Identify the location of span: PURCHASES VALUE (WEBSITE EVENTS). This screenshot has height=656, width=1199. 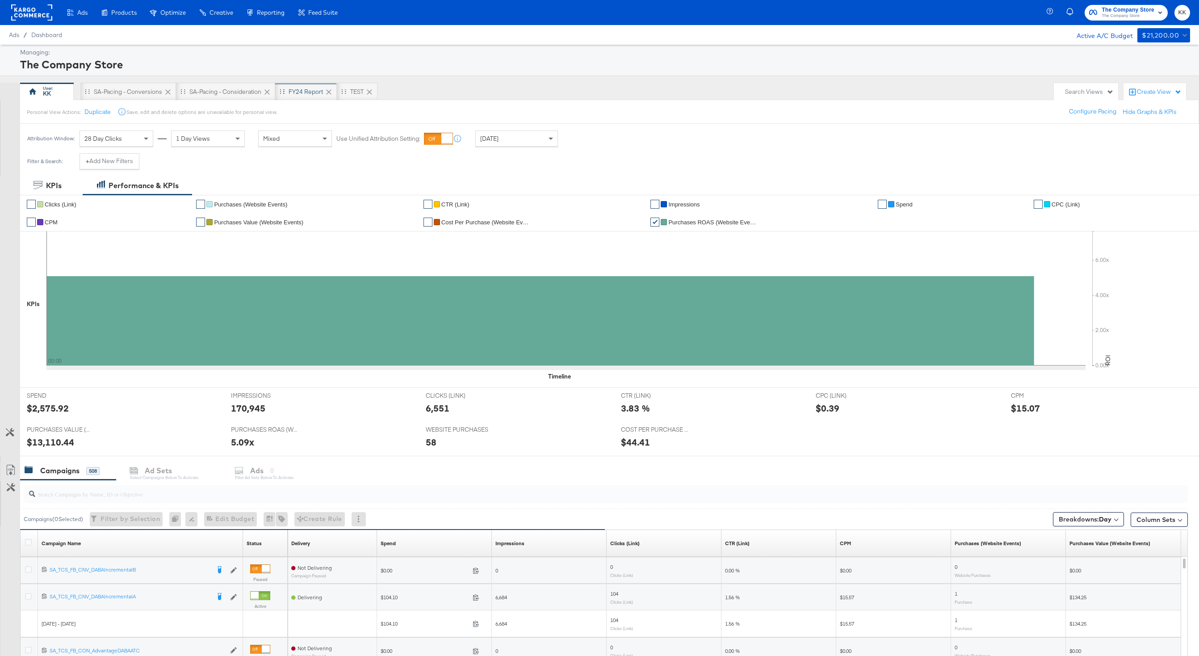
(60, 429).